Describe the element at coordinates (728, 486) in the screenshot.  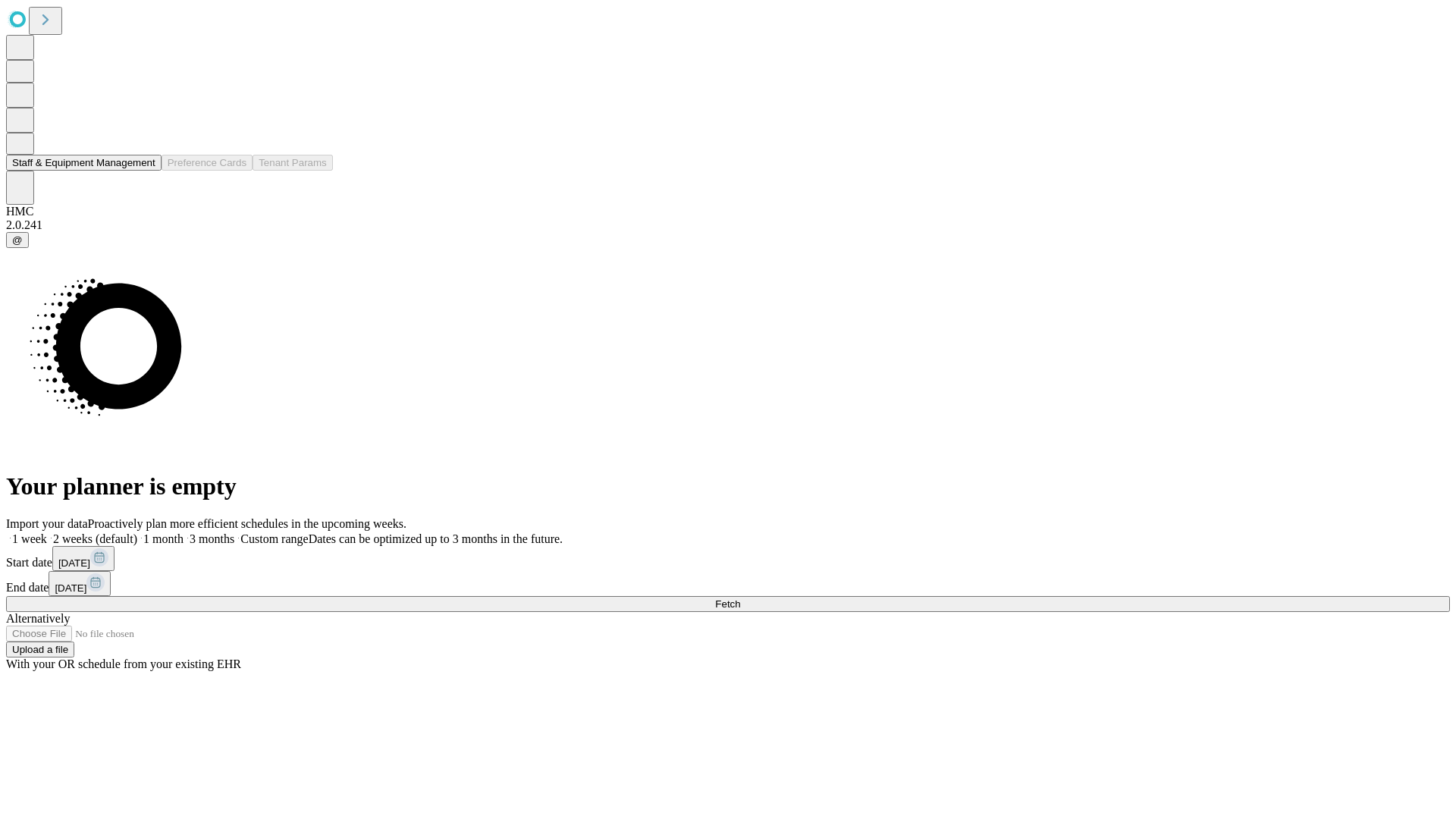
I see `h1: Your planner is empty` at that location.